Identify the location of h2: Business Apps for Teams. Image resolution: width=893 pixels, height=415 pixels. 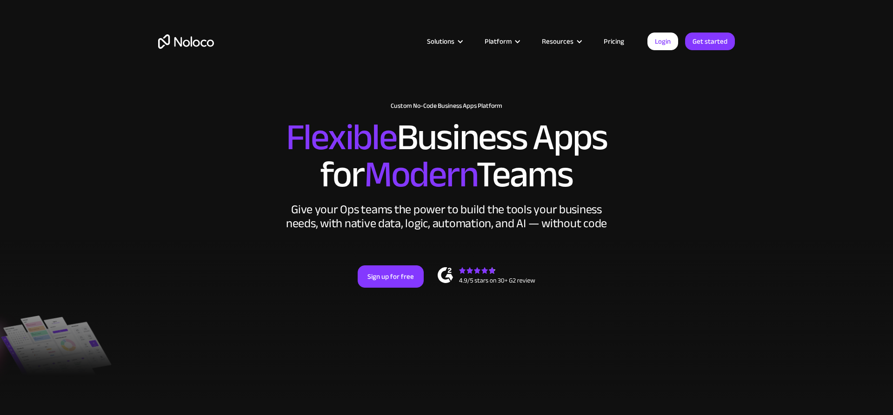
(446, 156).